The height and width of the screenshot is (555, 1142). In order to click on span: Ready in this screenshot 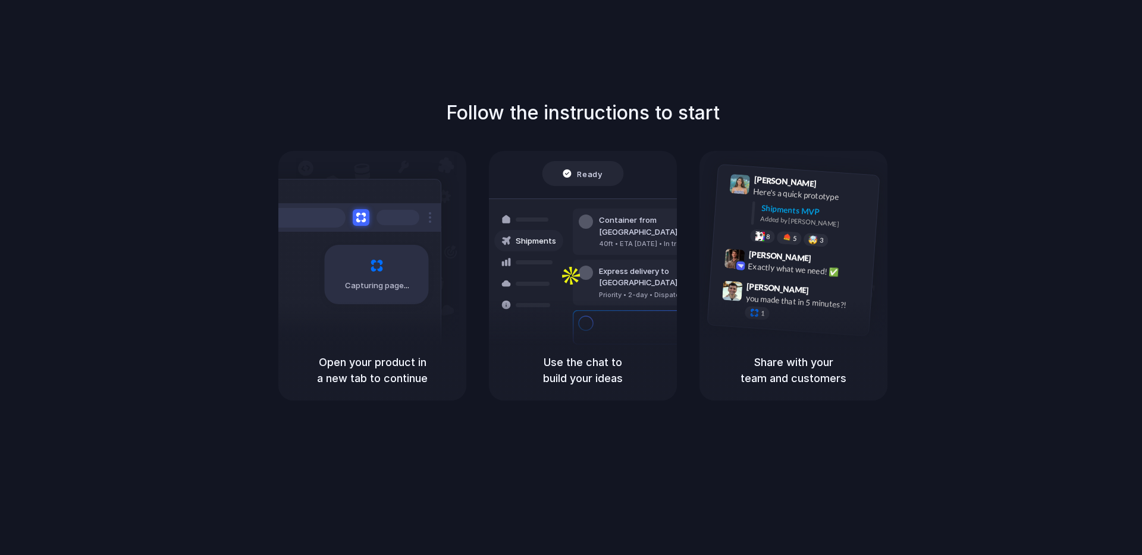, I will do `click(590, 174)`.